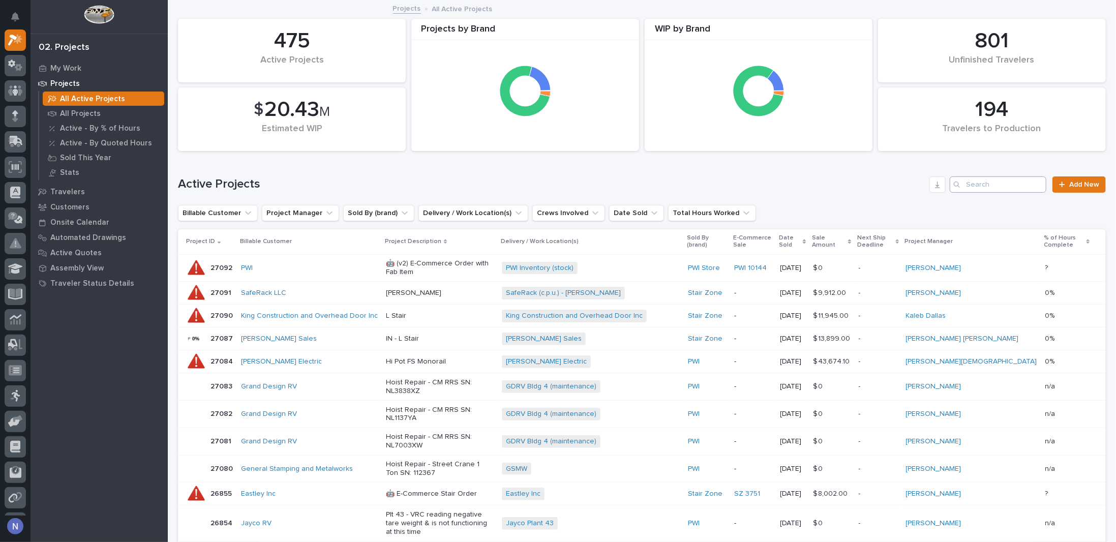  Describe the element at coordinates (80, 114) in the screenshot. I see `p: All Projects` at that location.